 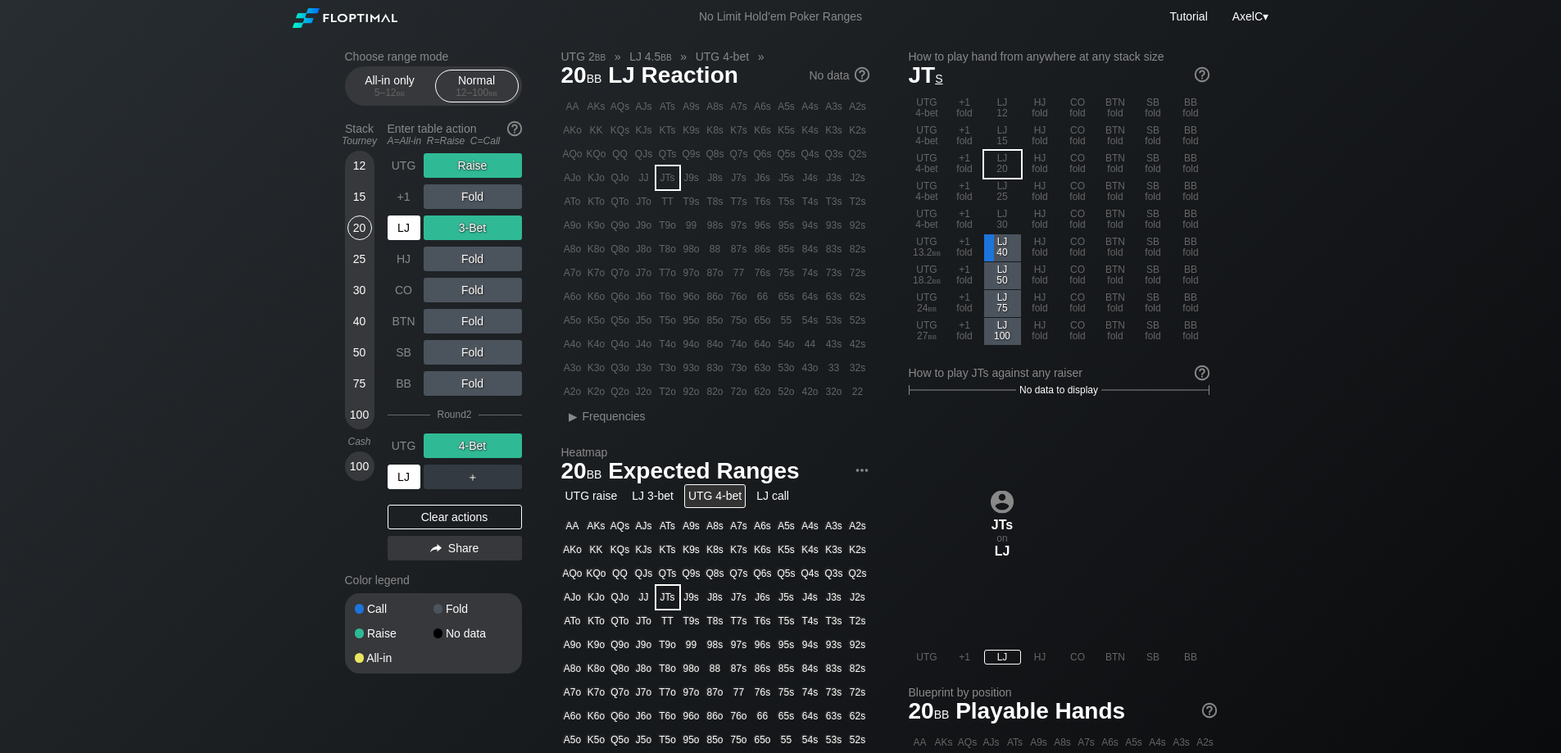 What do you see at coordinates (477, 93) in the screenshot?
I see `div: 12 – 100` at bounding box center [477, 93].